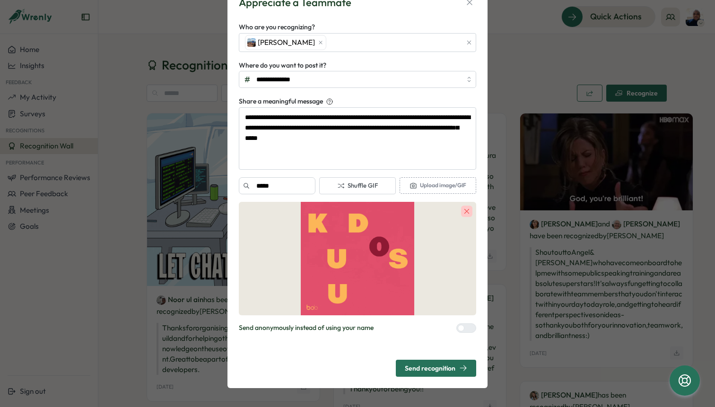 This screenshot has width=715, height=407. Describe the element at coordinates (281, 102) in the screenshot. I see `span: Share a meaningful message` at that location.